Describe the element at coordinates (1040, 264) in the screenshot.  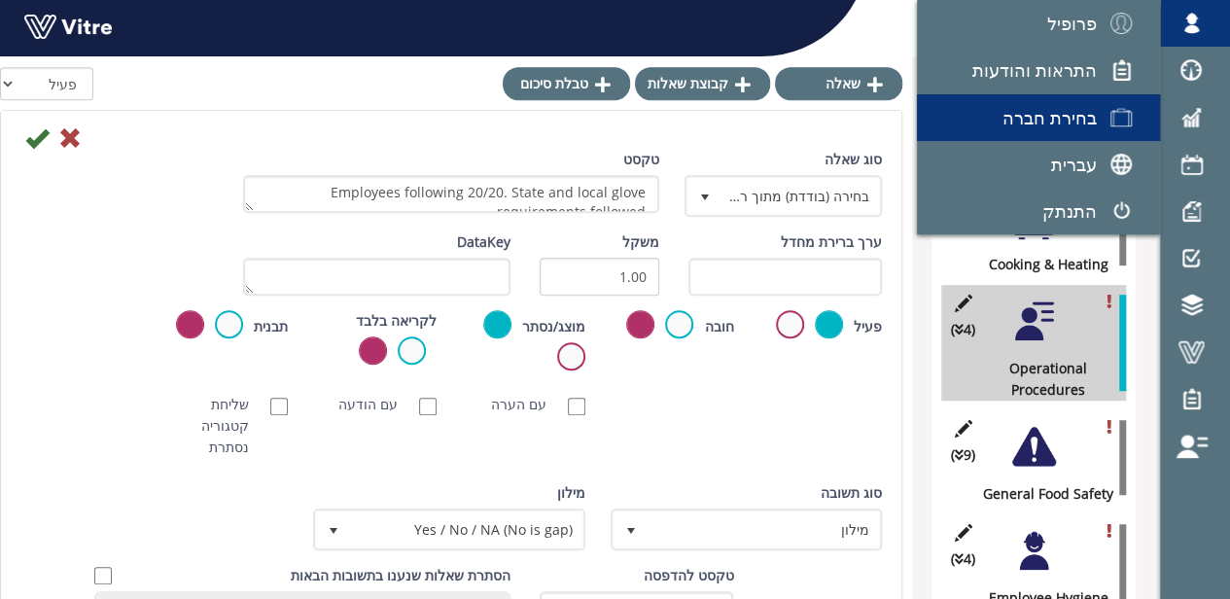
I see `div: Cooking & Heating` at that location.